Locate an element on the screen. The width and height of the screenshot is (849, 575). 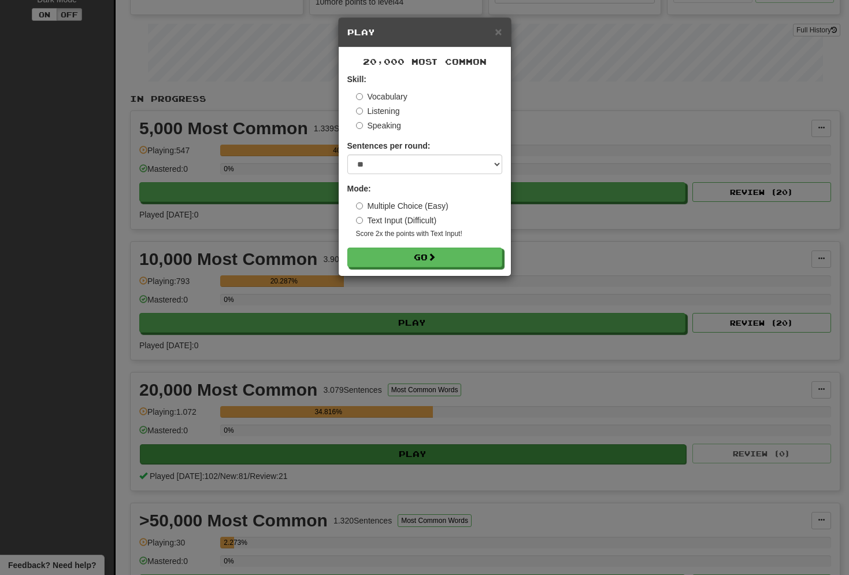
input: Text Input (Difficult) is located at coordinates (360, 220).